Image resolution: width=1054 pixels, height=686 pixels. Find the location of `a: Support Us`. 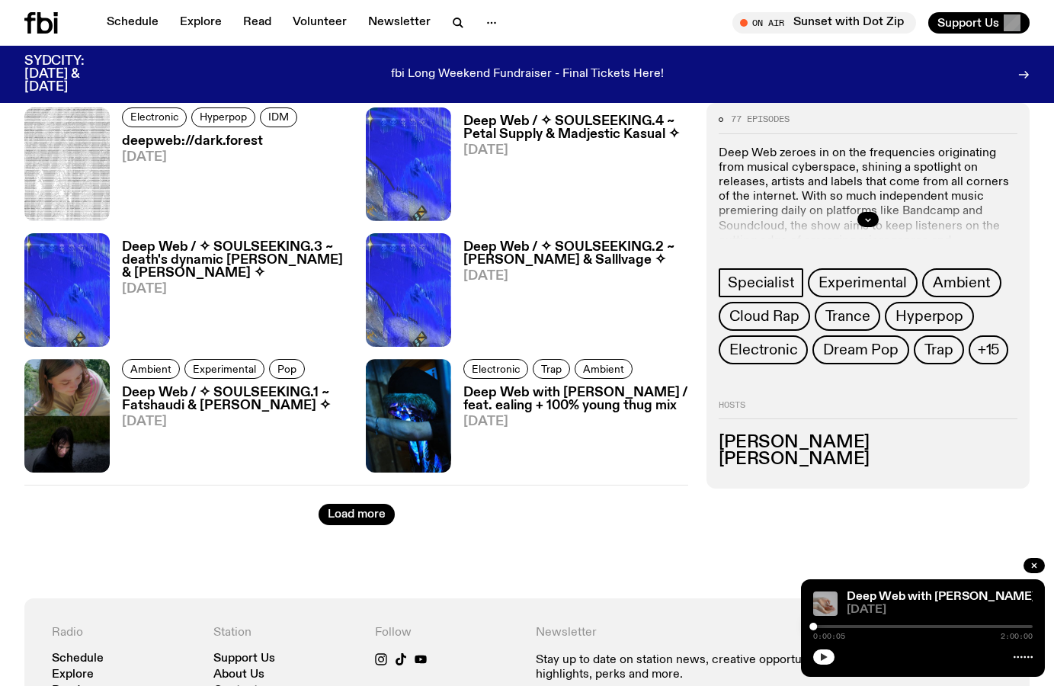

a: Support Us is located at coordinates (244, 659).